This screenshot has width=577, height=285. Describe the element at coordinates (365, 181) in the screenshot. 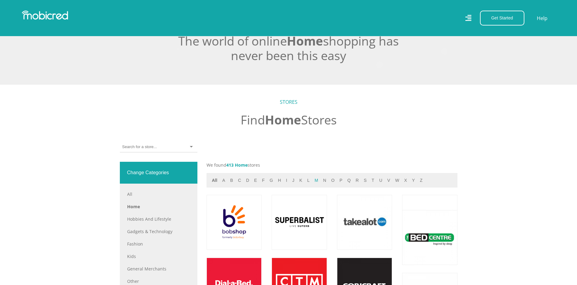

I see `button: s` at that location.